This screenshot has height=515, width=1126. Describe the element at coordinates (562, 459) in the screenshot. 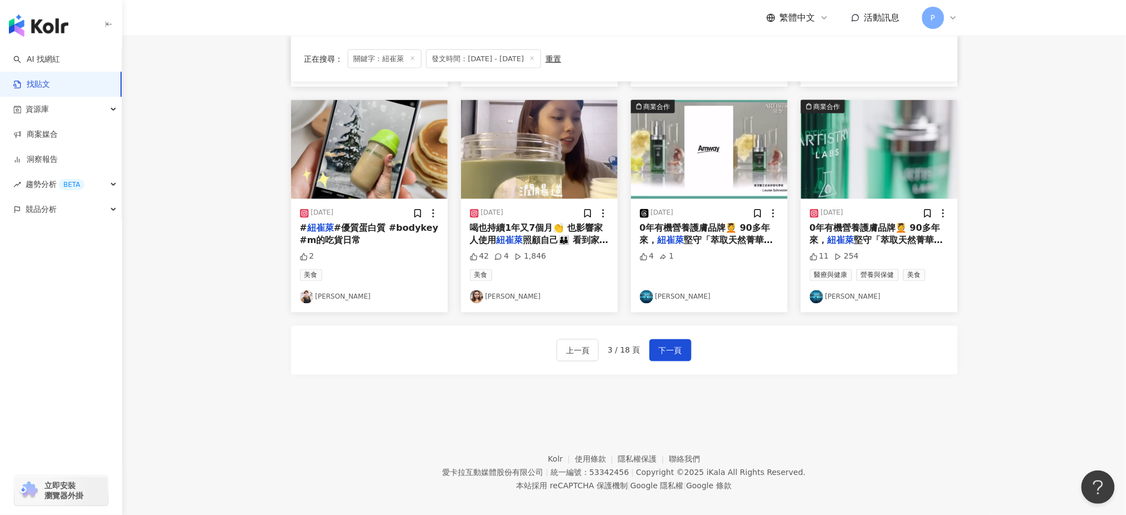

I see `a: Kolr` at that location.